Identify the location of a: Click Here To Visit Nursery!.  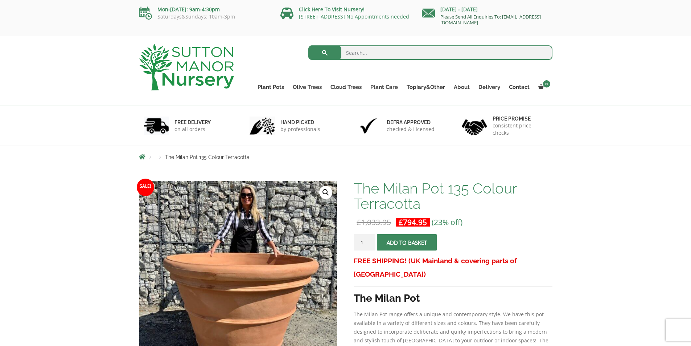
(331, 9).